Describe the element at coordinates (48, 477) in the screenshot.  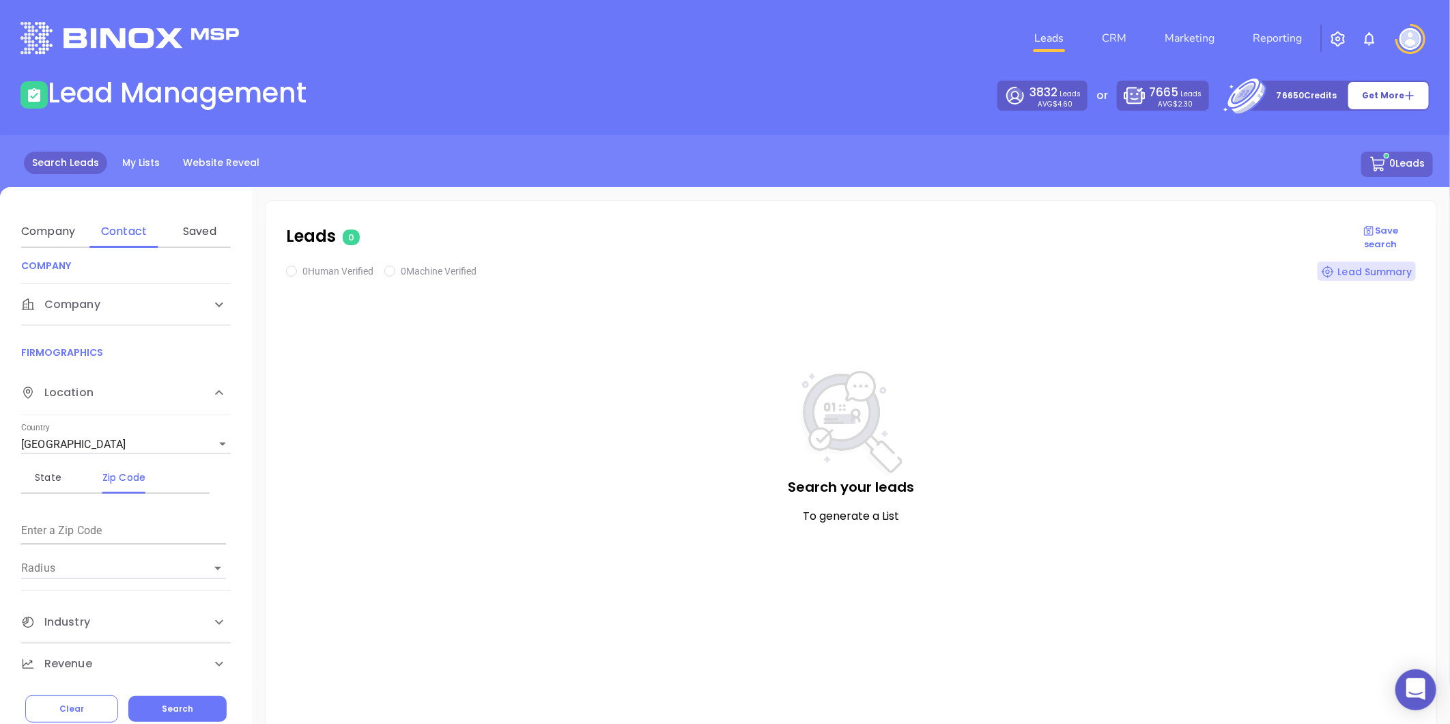
I see `div: State` at that location.